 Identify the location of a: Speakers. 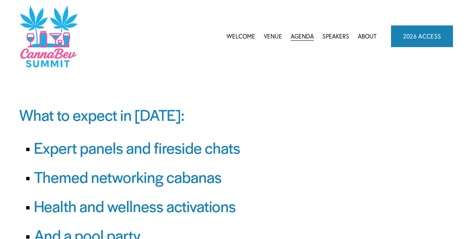
(336, 36).